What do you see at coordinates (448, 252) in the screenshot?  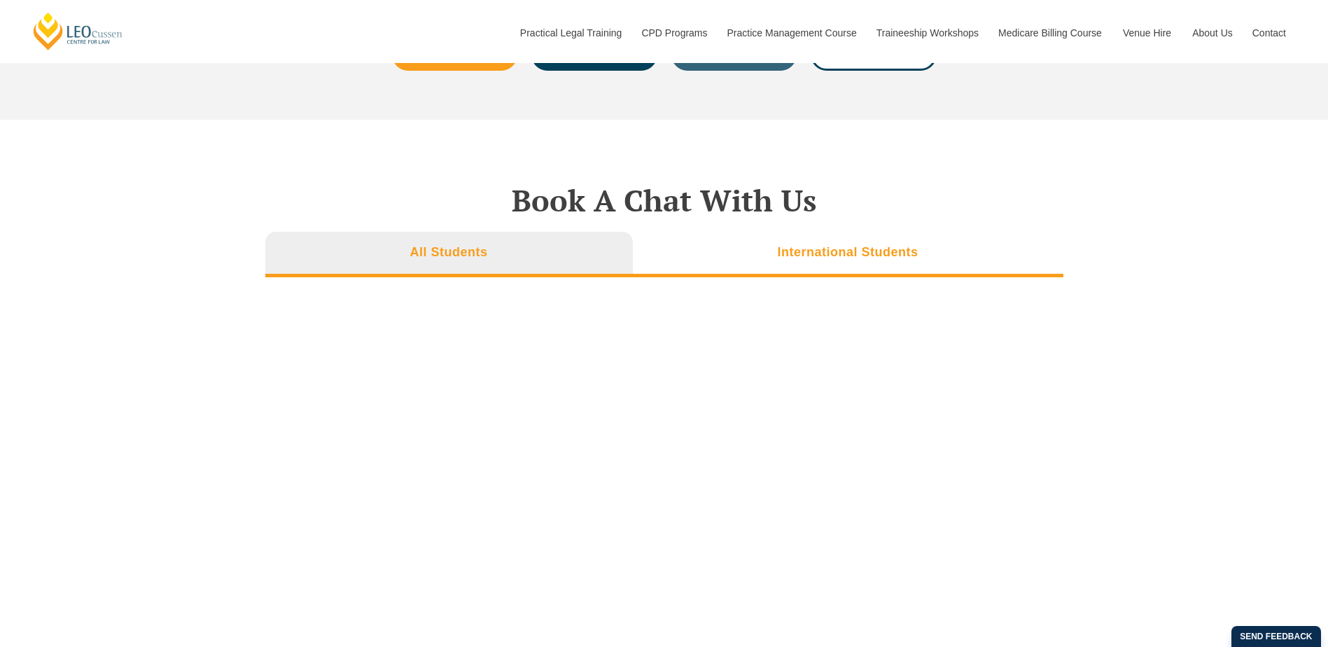 I see `h3: All Students` at bounding box center [448, 252].